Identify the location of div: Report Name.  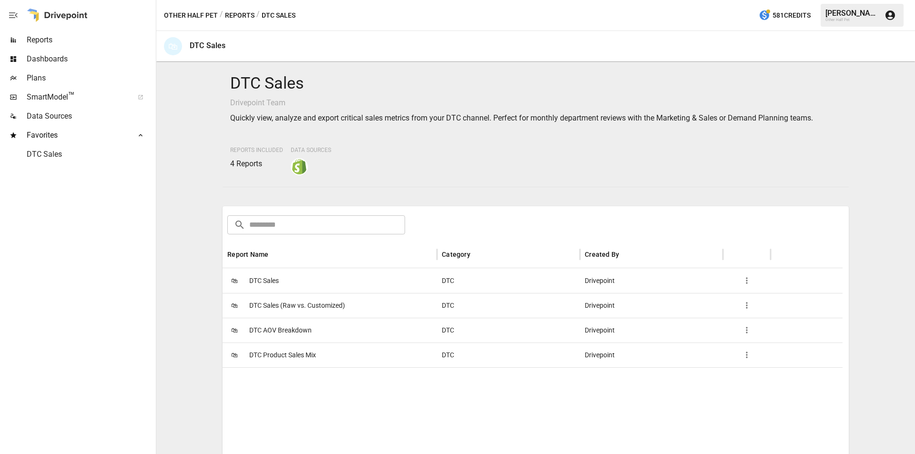
(248, 254).